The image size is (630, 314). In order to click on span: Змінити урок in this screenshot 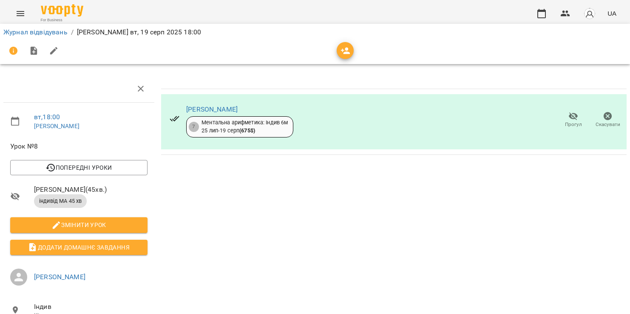, I will do `click(79, 225)`.